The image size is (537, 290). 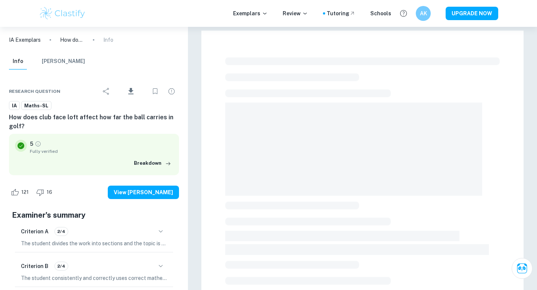 I want to click on button: Help and Feedback, so click(x=403, y=13).